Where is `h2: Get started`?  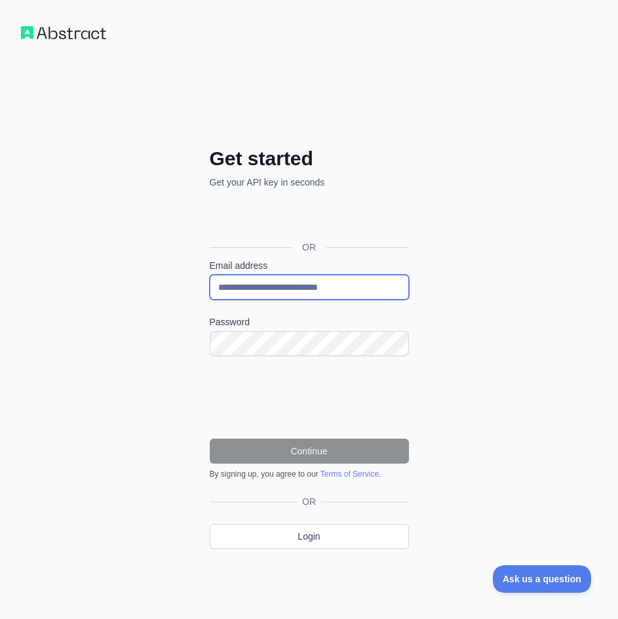 h2: Get started is located at coordinates (309, 159).